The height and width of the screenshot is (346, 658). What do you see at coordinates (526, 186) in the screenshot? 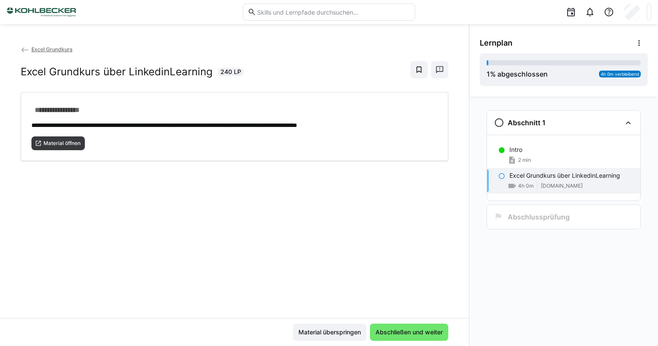
I see `span: 4h 0m` at bounding box center [526, 186].